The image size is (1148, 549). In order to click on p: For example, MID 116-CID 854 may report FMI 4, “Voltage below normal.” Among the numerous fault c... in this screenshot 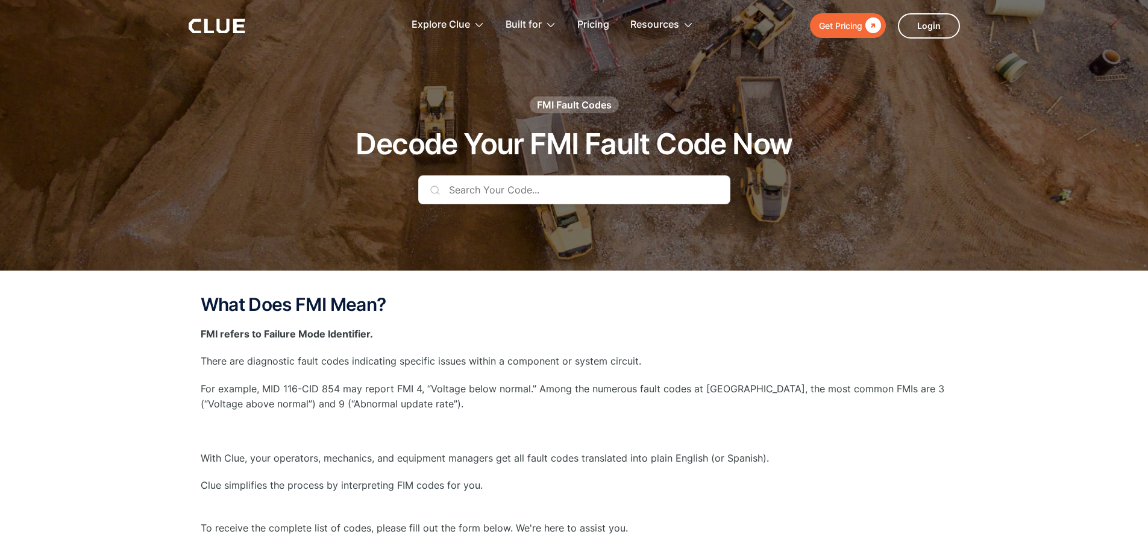, I will do `click(574, 397)`.